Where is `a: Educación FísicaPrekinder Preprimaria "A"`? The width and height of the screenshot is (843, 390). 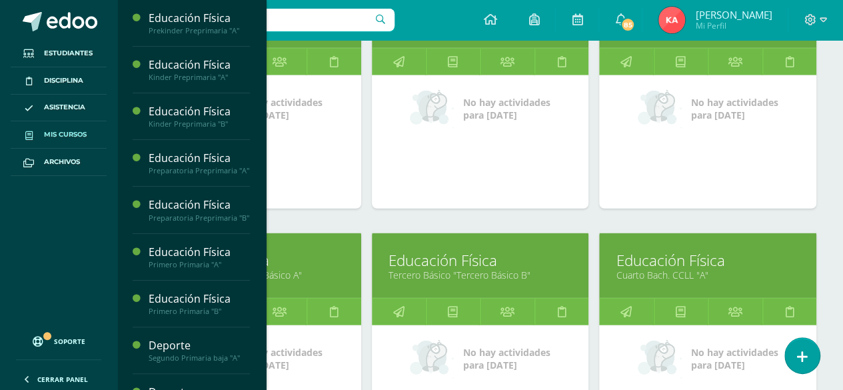
a: Educación FísicaPrekinder Preprimaria "A" is located at coordinates (199, 23).